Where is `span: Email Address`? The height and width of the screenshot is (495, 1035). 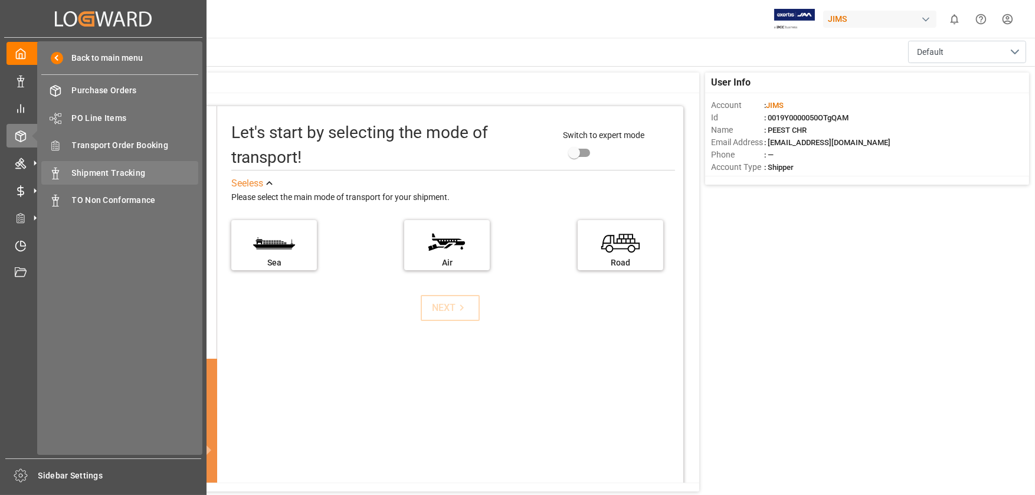
span: Email Address is located at coordinates (738, 142).